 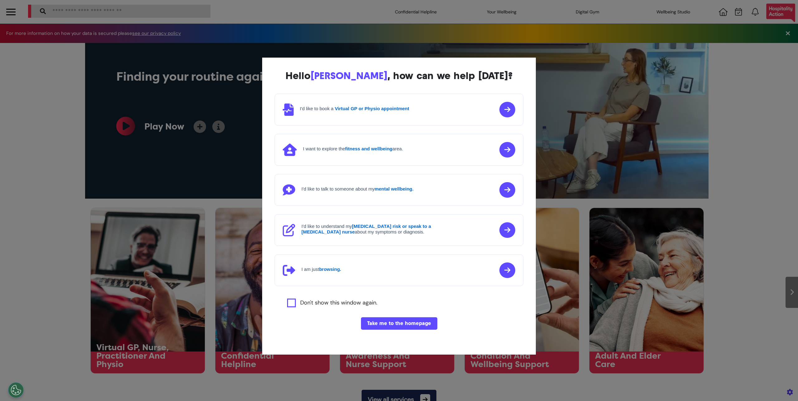 What do you see at coordinates (339, 303) in the screenshot?
I see `label: Don't show this window again.` at bounding box center [339, 303].